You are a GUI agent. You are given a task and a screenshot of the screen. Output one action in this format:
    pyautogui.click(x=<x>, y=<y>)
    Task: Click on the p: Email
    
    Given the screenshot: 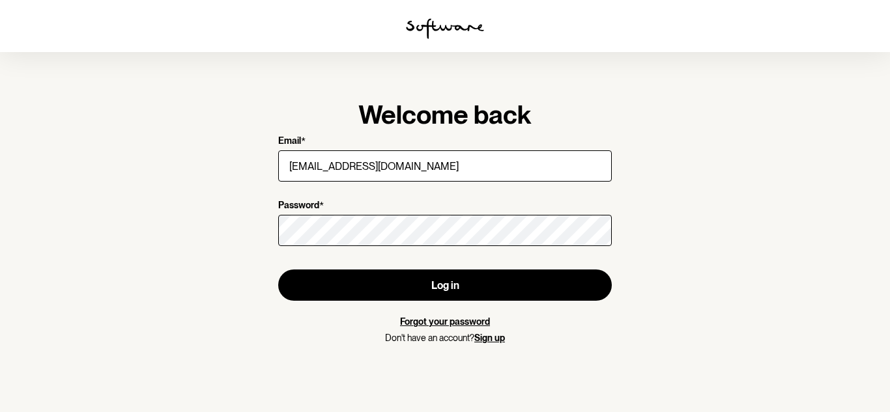 What is the action you would take?
    pyautogui.click(x=289, y=141)
    